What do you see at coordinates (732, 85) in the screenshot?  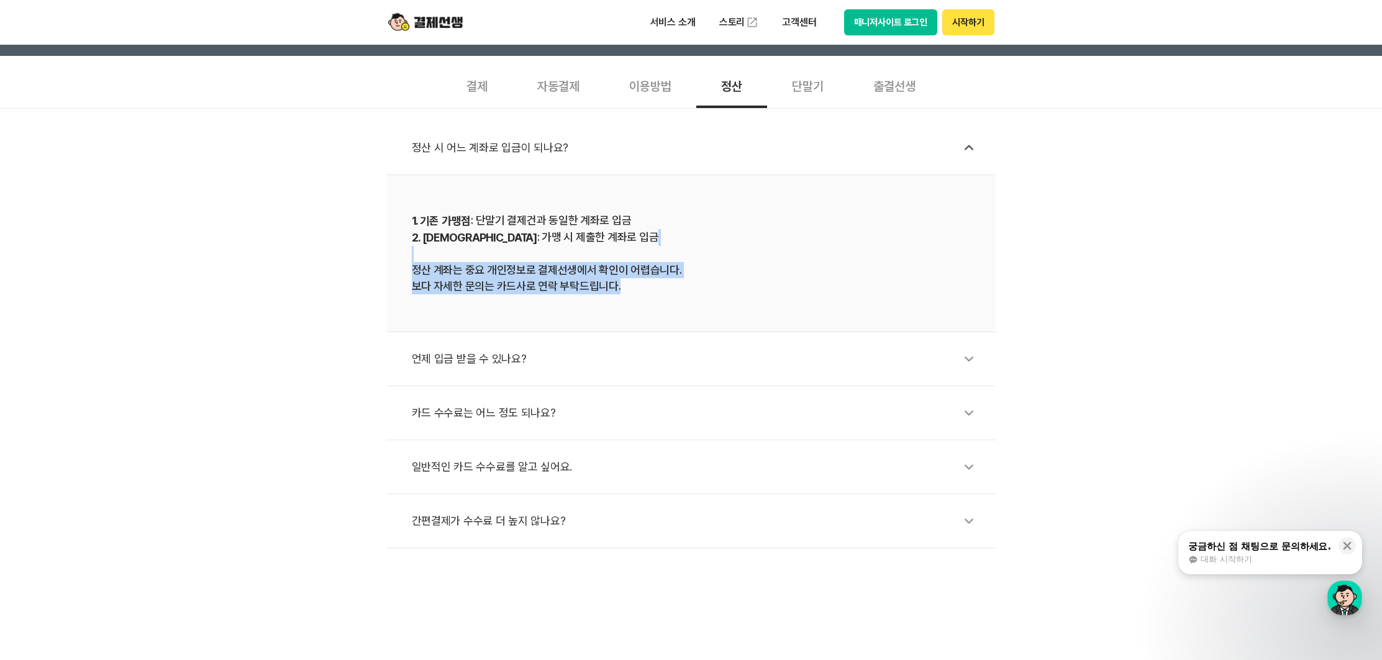 I see `div: 정산` at bounding box center [732, 85].